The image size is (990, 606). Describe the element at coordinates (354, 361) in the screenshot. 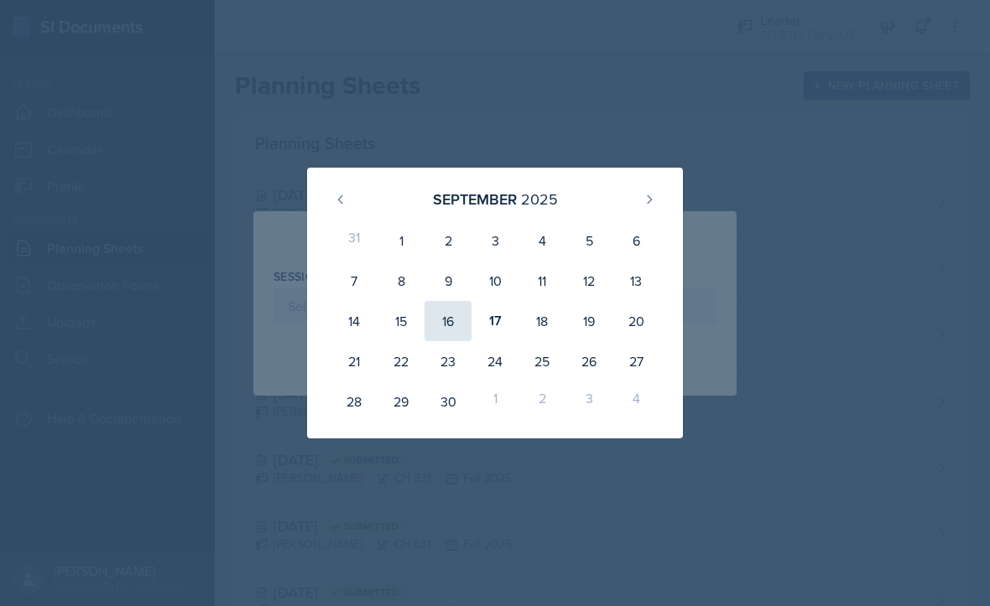

I see `div: 21` at that location.